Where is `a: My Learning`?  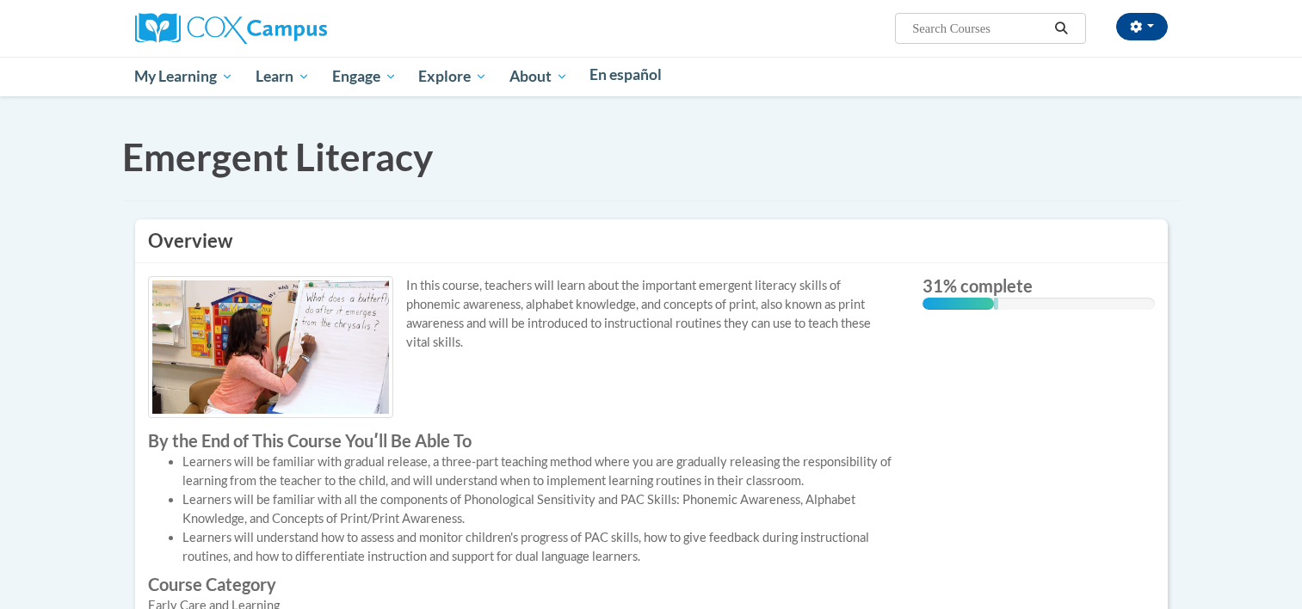 a: My Learning is located at coordinates (184, 77).